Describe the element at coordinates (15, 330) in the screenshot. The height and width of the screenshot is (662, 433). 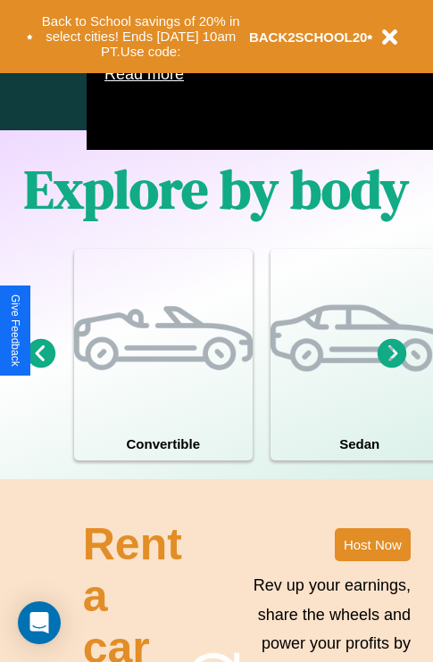
I see `div: Give Feedback` at that location.